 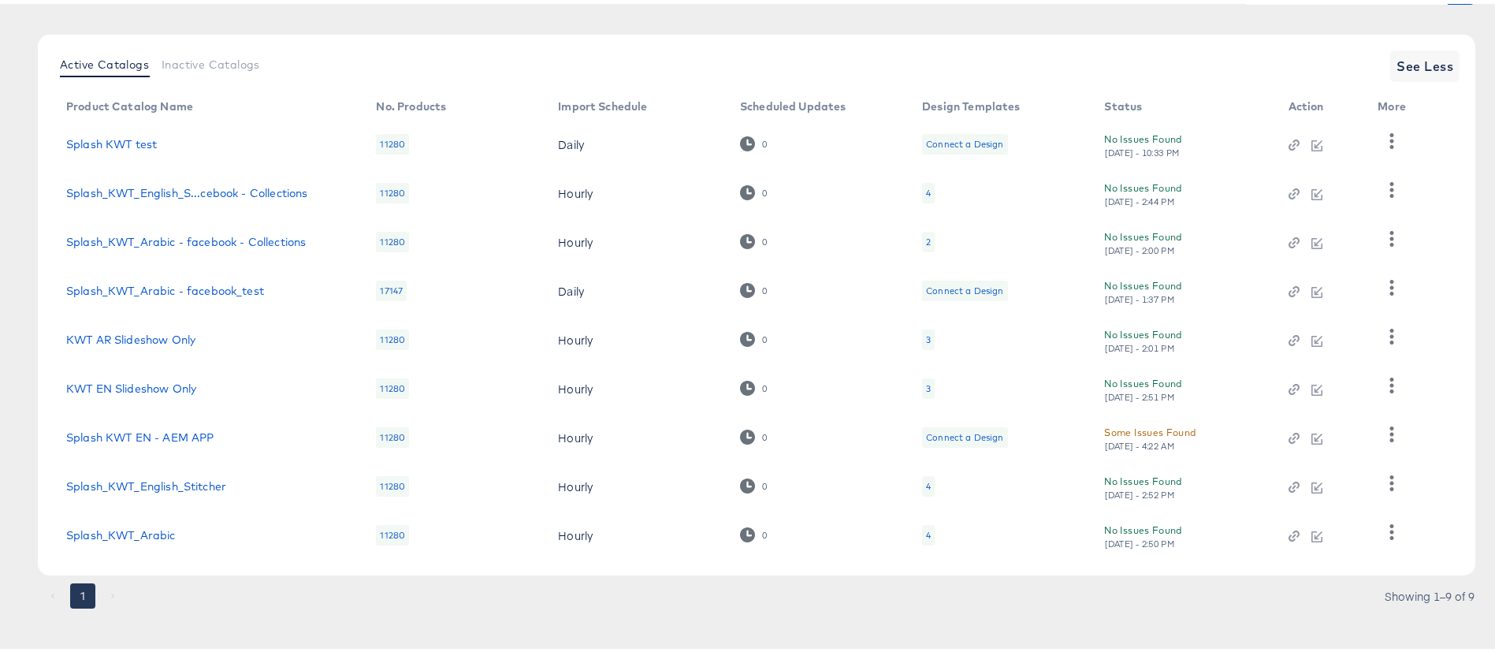 What do you see at coordinates (1321, 103) in the screenshot?
I see `th: Action` at bounding box center [1321, 103].